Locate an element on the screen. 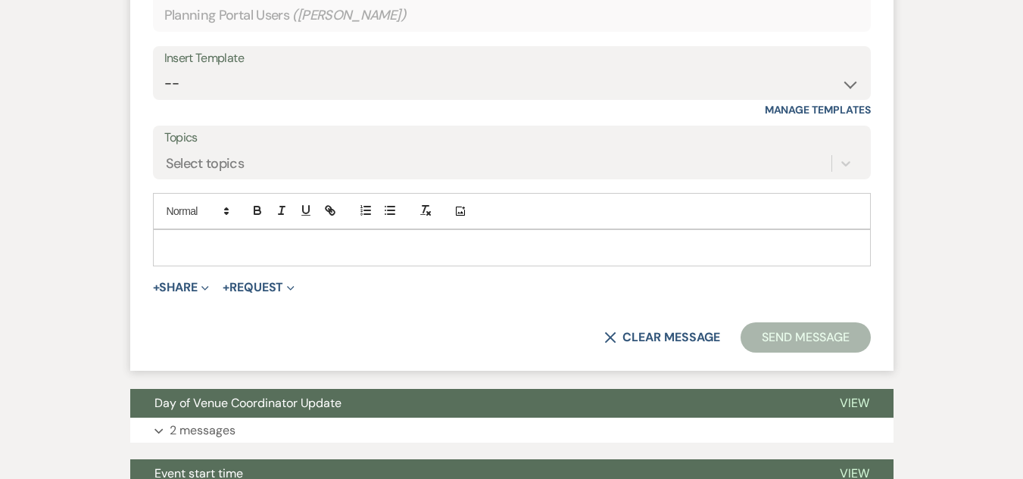 This screenshot has height=479, width=1023. button: Share is located at coordinates (181, 288).